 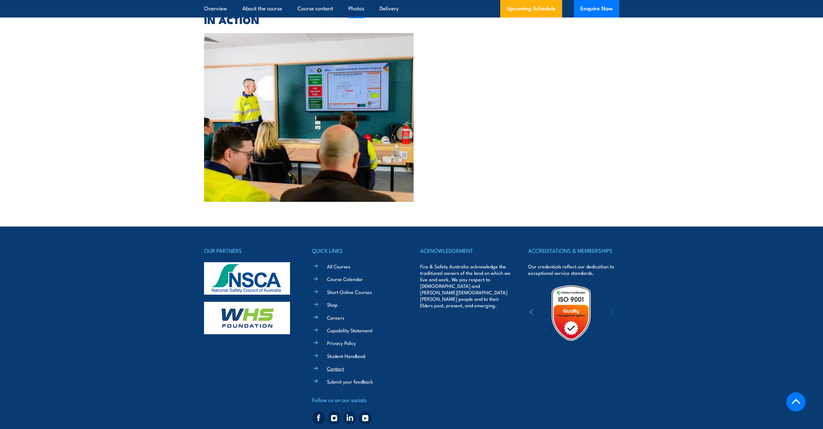 What do you see at coordinates (571, 313) in the screenshot?
I see `img: Untitled design (19)` at bounding box center [571, 313].